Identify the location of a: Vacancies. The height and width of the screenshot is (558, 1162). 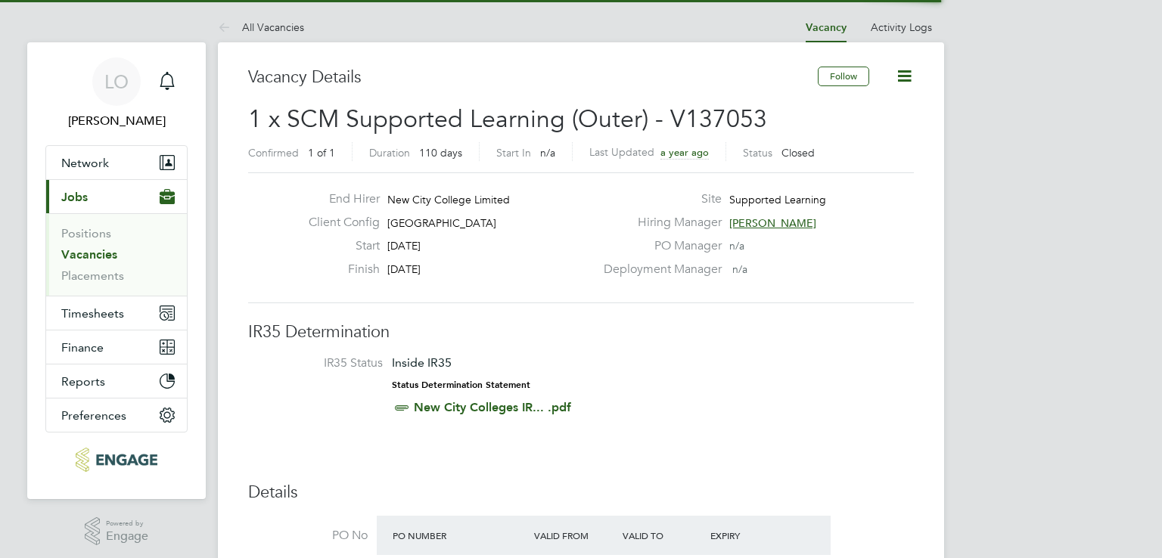
(89, 254).